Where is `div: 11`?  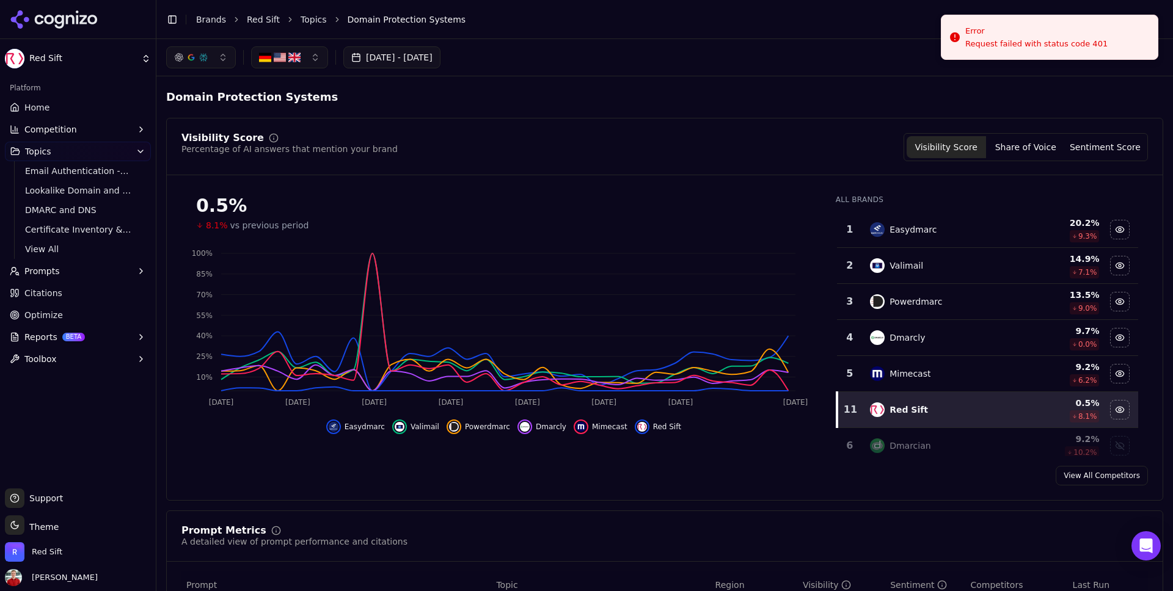
div: 11 is located at coordinates (851, 410).